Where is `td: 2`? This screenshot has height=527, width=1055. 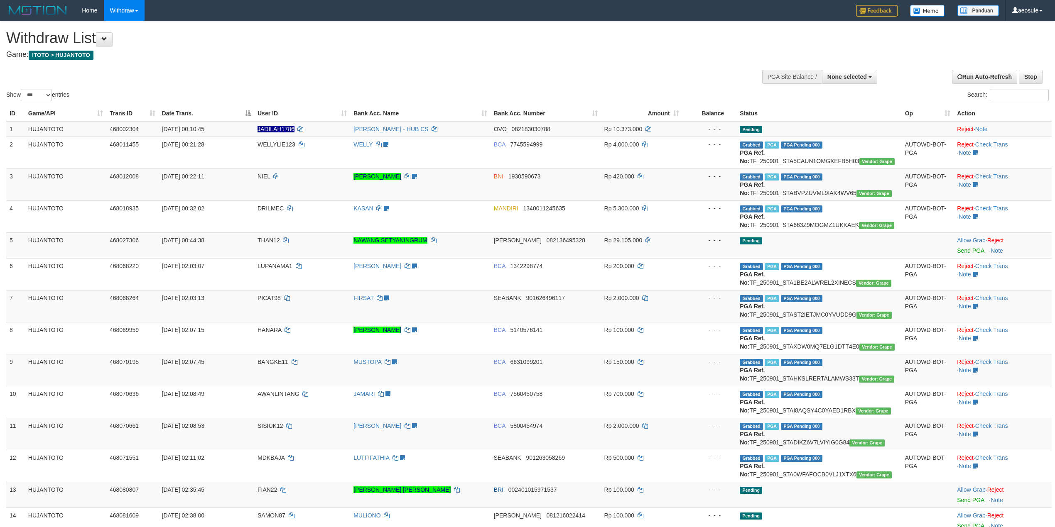 td: 2 is located at coordinates (15, 152).